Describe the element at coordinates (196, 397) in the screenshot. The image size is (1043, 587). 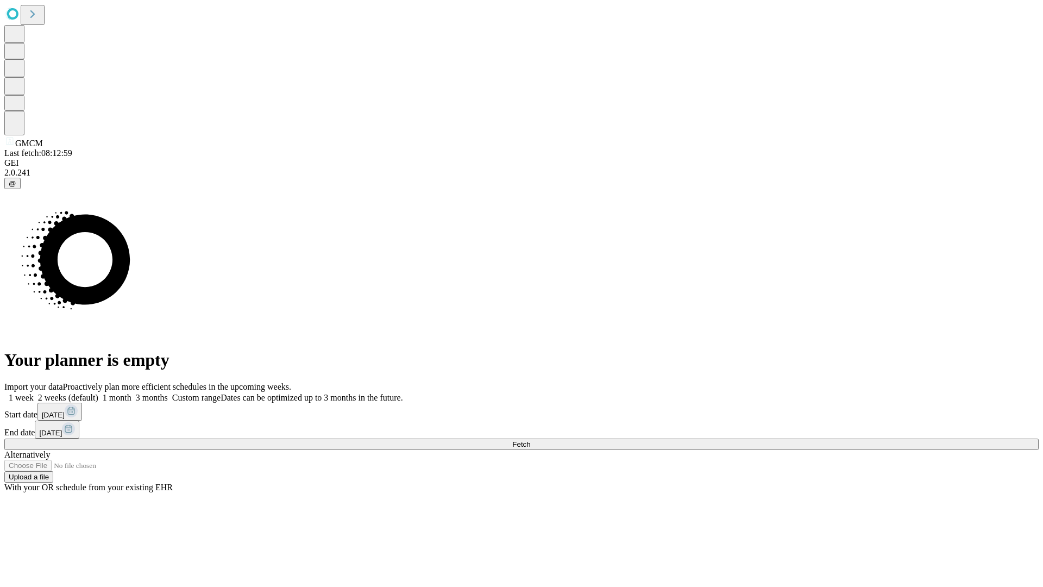
I see `span: Custom range` at that location.